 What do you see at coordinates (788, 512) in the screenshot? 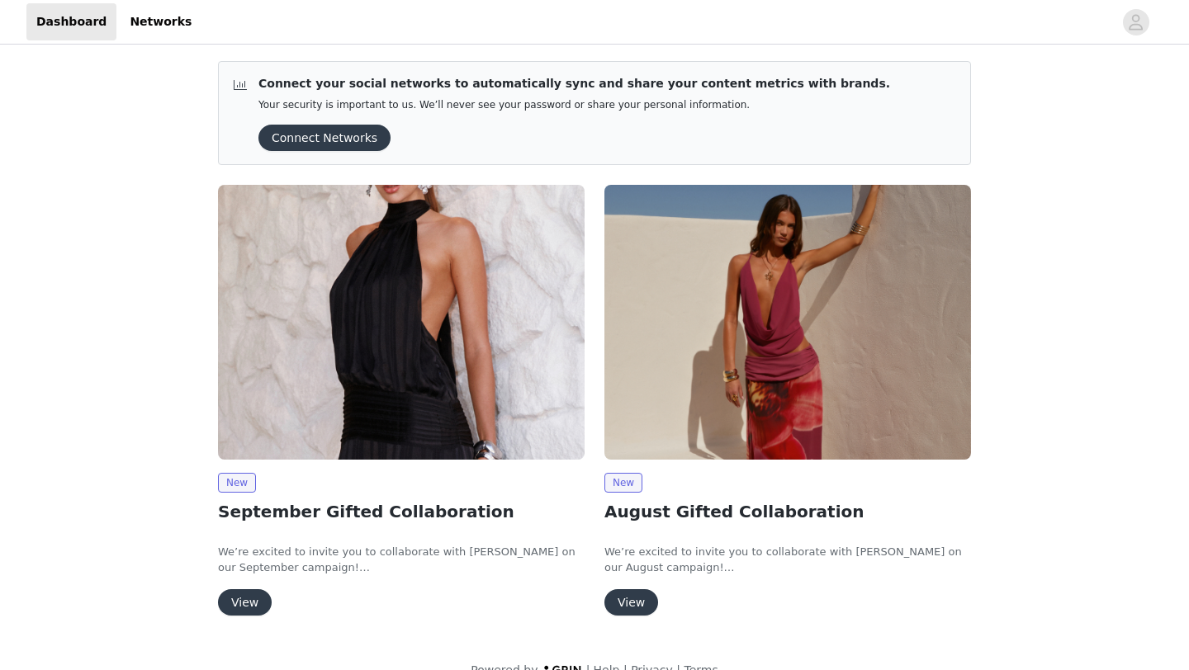
I see `h2: August Gifted Collaboration` at bounding box center [788, 512].